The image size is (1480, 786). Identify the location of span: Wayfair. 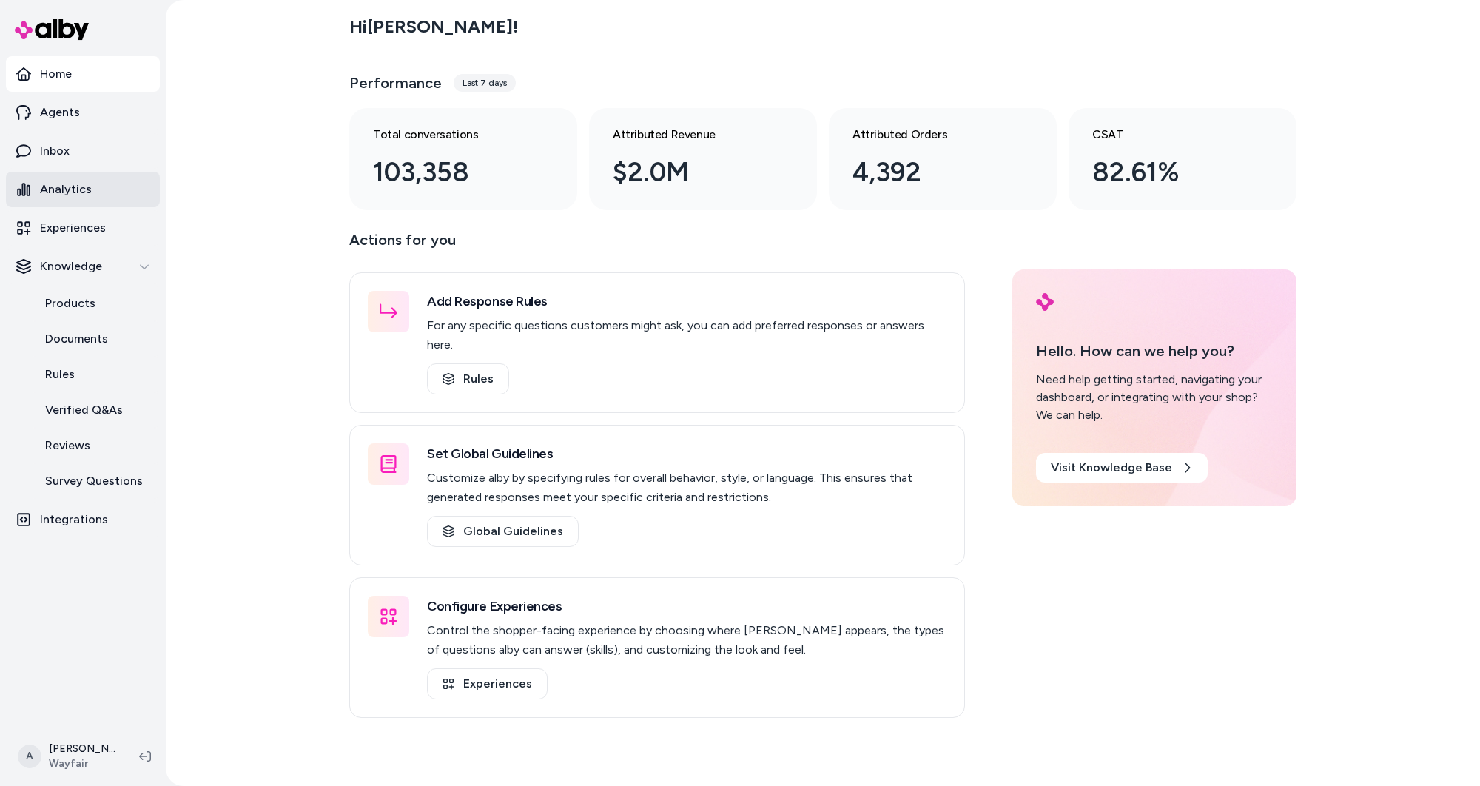
(82, 764).